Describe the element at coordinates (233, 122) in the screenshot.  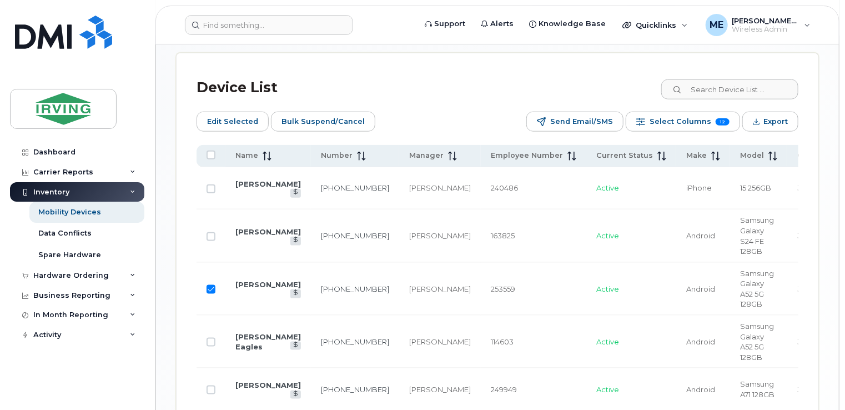
I see `span: Edit Selected` at that location.